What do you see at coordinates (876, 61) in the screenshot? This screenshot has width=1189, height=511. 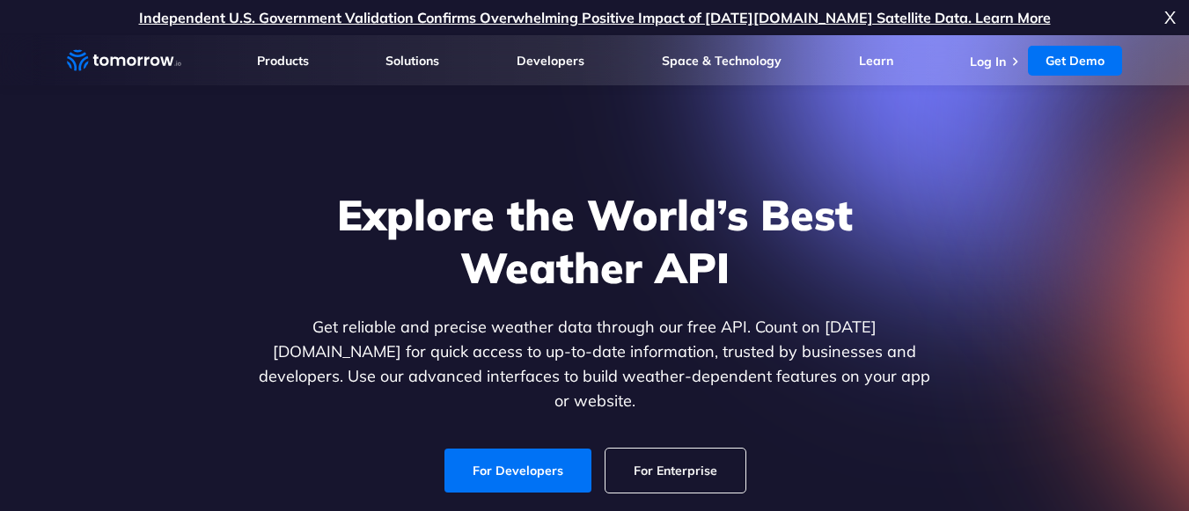 I see `a: Learn` at bounding box center [876, 61].